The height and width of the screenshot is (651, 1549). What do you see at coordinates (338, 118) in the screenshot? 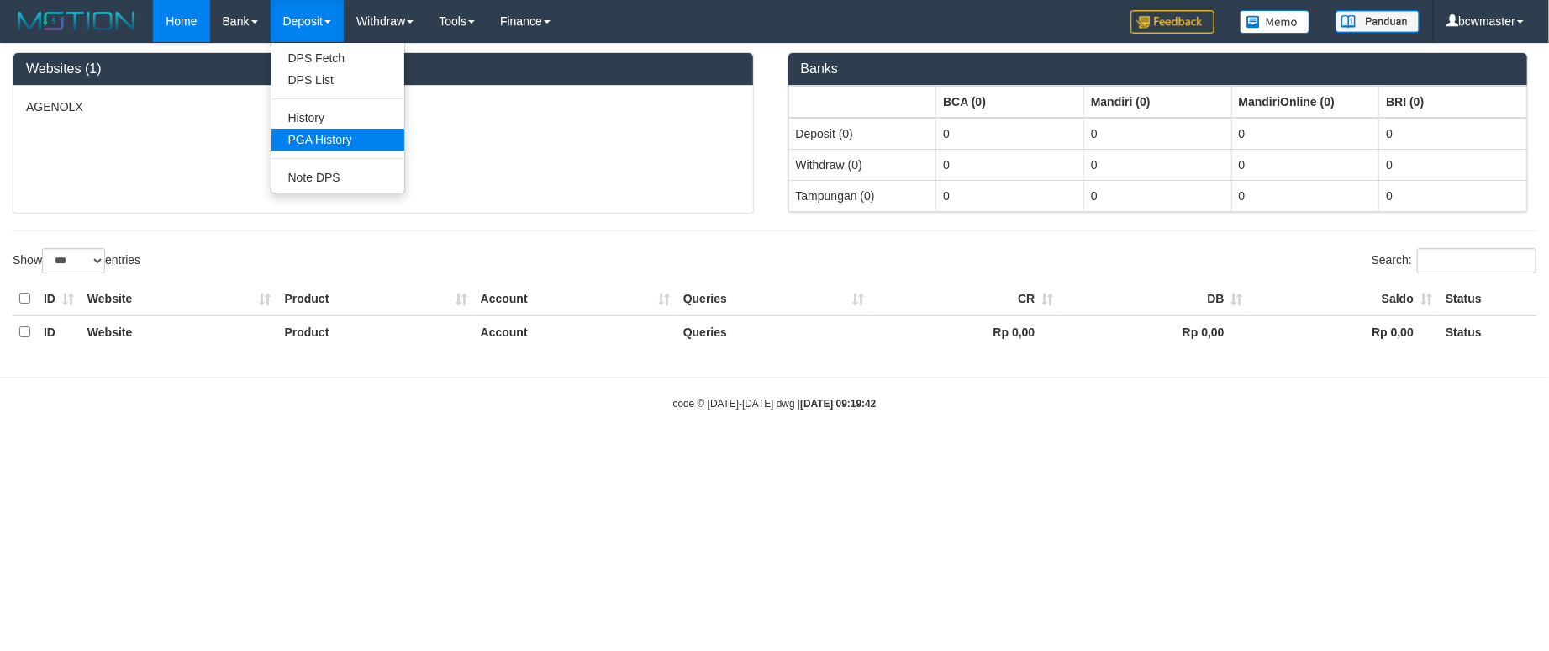
I see `a: History` at bounding box center [338, 118].